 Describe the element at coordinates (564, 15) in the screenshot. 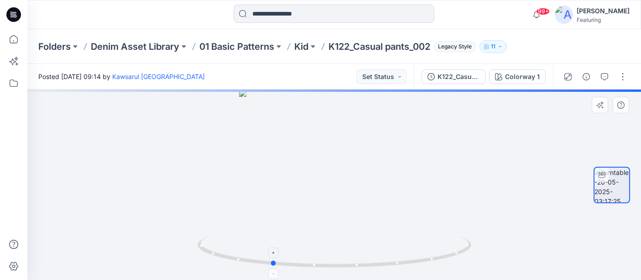

I see `img: avatar` at that location.